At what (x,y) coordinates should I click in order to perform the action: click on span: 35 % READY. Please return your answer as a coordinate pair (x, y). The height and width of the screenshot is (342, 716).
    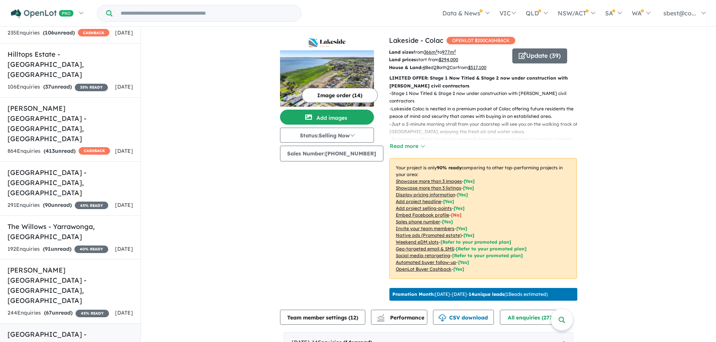
    Looking at the image, I should click on (91, 88).